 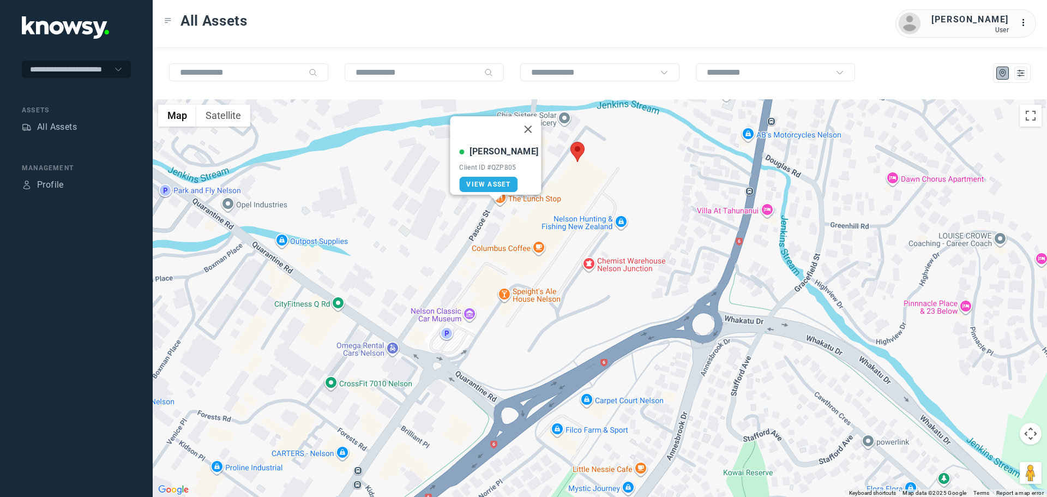 What do you see at coordinates (488, 184) in the screenshot?
I see `a: View Asset` at bounding box center [488, 184].